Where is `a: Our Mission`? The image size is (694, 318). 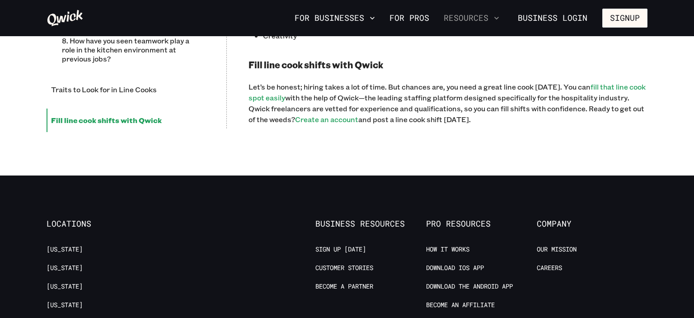
a: Our Mission is located at coordinates (557, 249).